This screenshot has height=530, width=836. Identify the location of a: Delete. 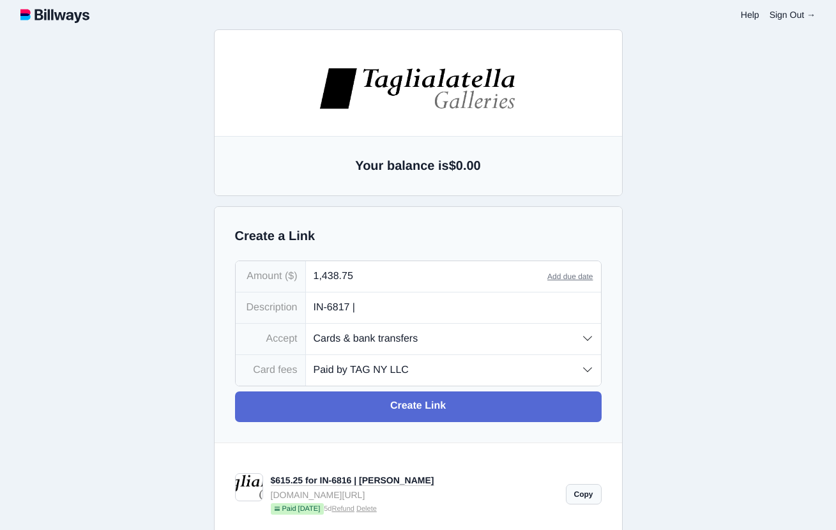
(367, 509).